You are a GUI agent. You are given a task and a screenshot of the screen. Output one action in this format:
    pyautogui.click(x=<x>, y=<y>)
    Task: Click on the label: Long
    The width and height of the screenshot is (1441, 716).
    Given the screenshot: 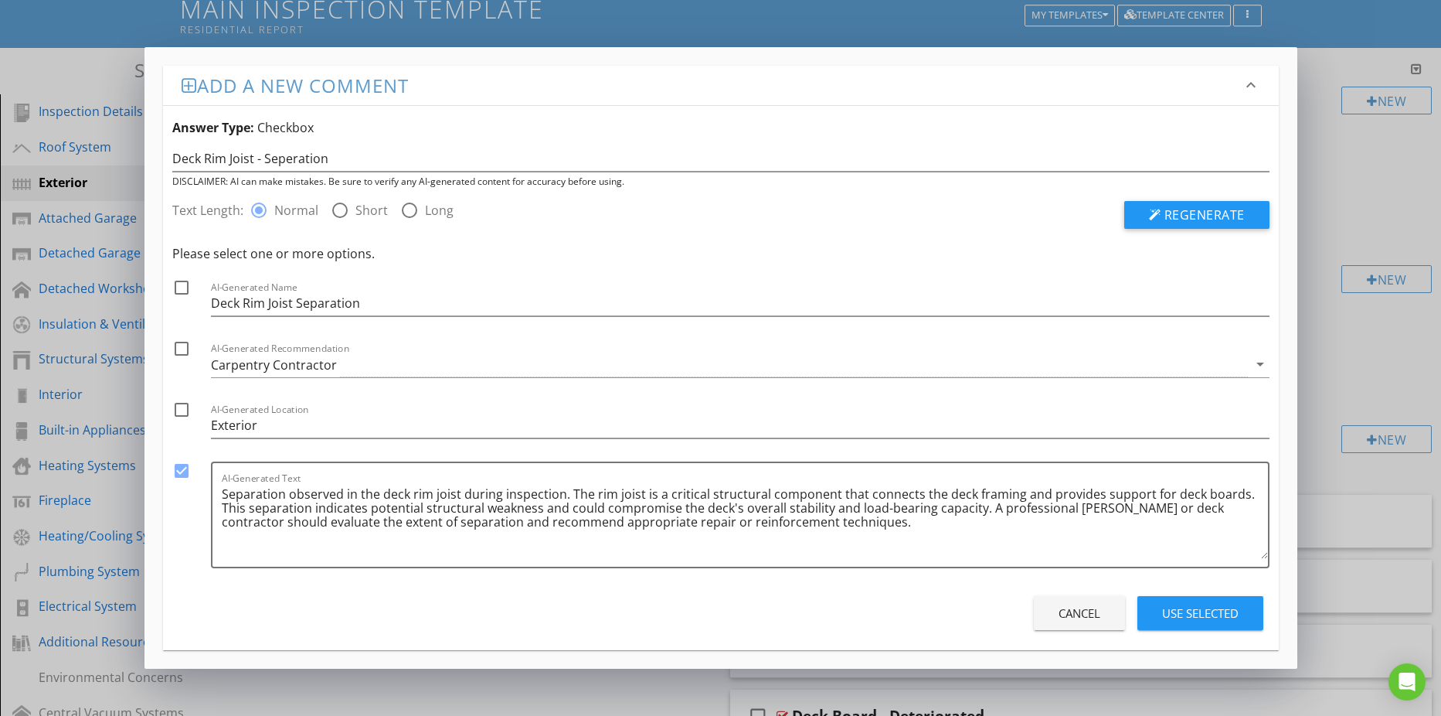 What is the action you would take?
    pyautogui.click(x=439, y=210)
    